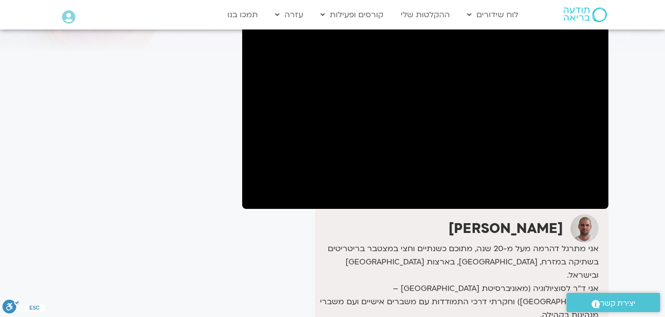 The image size is (665, 317). I want to click on a: תמכו בנו, so click(243, 15).